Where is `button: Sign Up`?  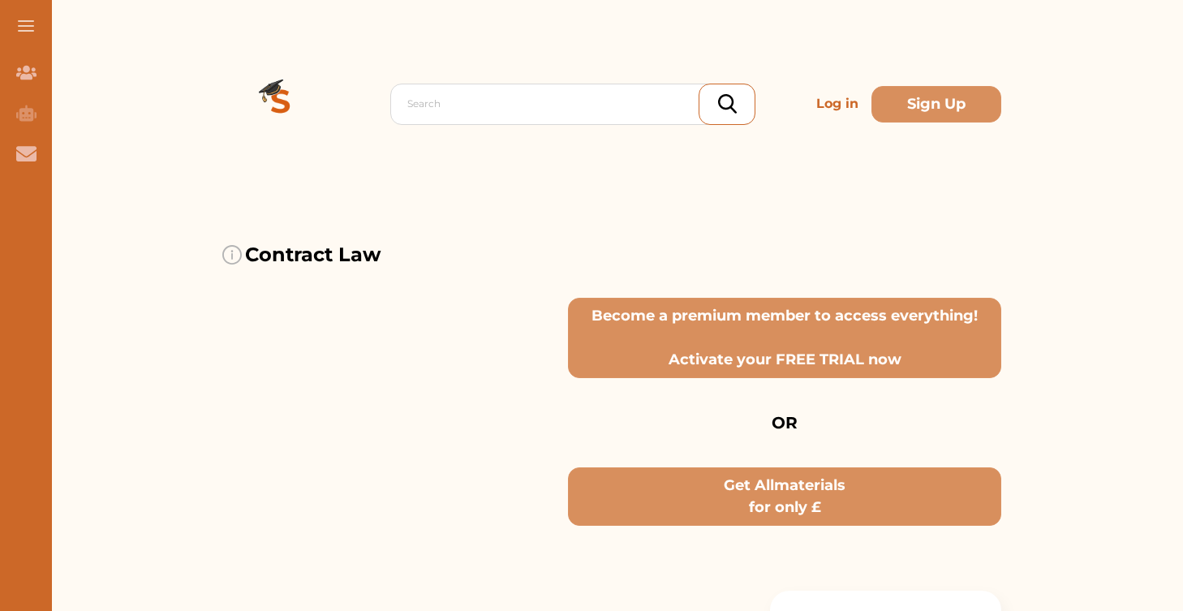
button: Sign Up is located at coordinates (936, 104).